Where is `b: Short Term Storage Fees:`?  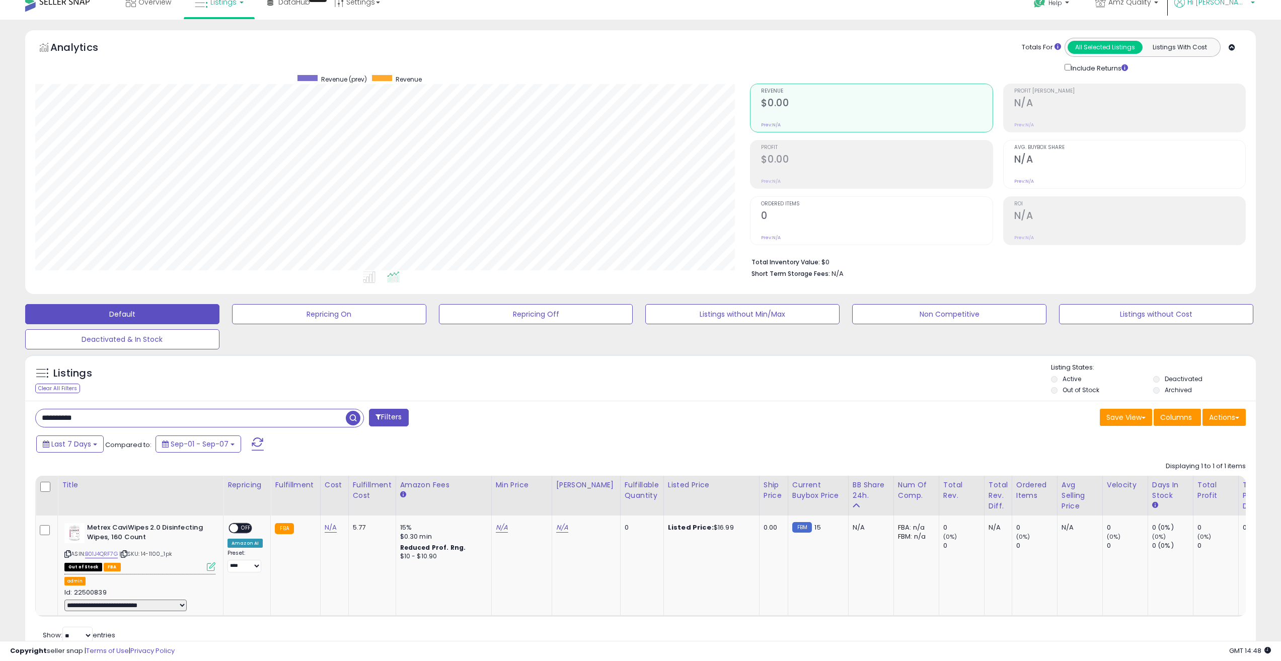
b: Short Term Storage Fees: is located at coordinates (791, 273).